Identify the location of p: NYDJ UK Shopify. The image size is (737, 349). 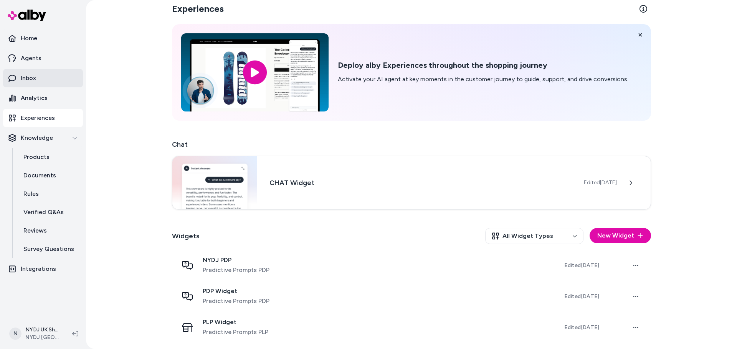
(43, 330).